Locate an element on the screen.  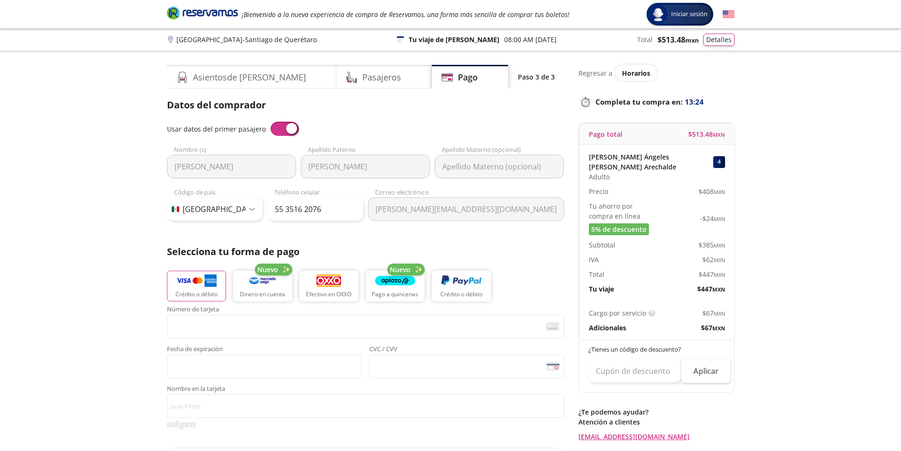
p: Pago total is located at coordinates (606, 134).